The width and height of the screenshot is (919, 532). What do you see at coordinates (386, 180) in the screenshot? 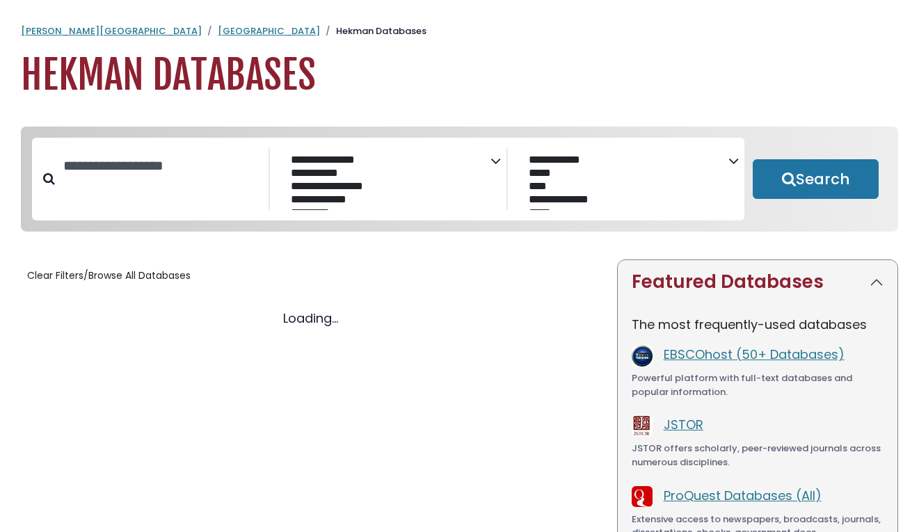
I see `select: Database Subject Filter` at bounding box center [386, 180].